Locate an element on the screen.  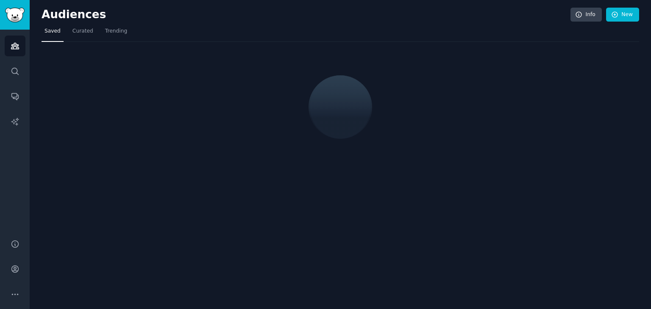
span: Curated is located at coordinates (83, 31).